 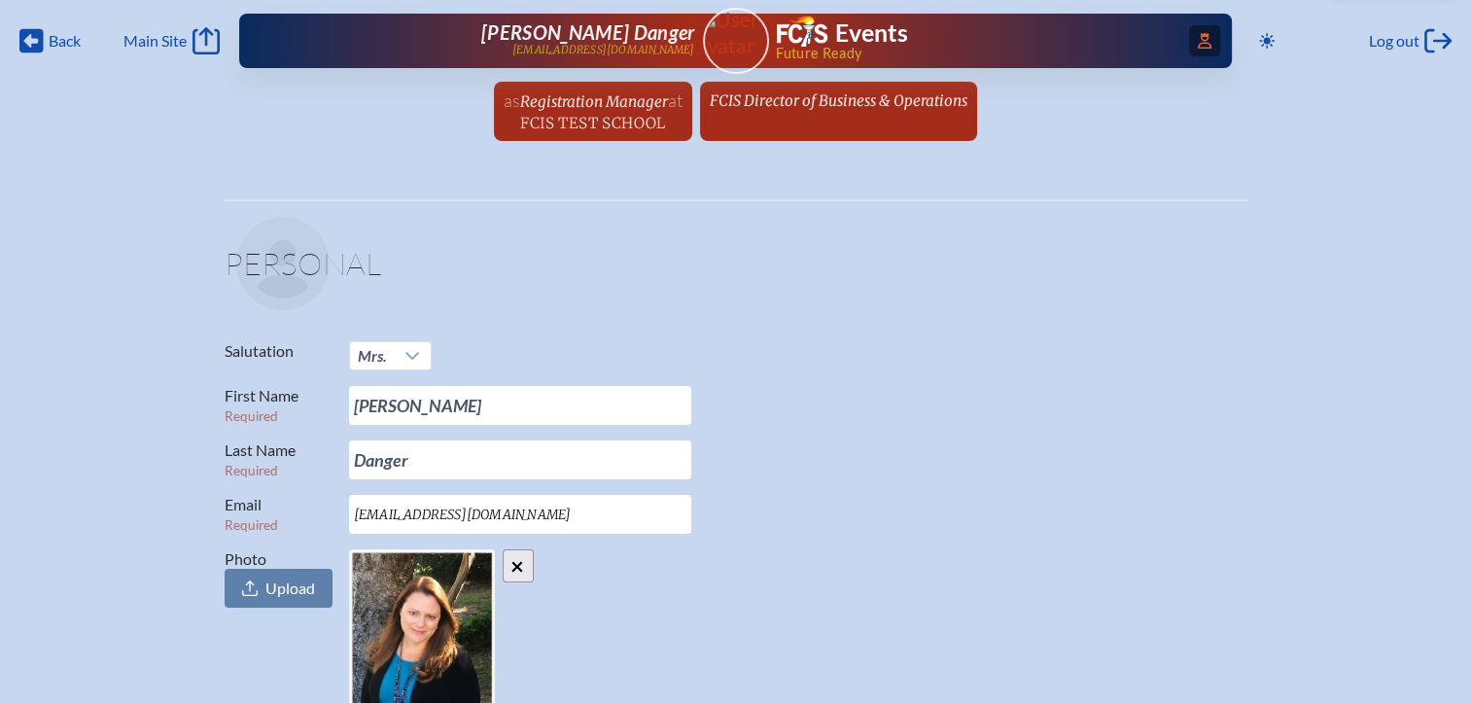 I want to click on span: FCIS Director of Business & Operations, so click(x=838, y=100).